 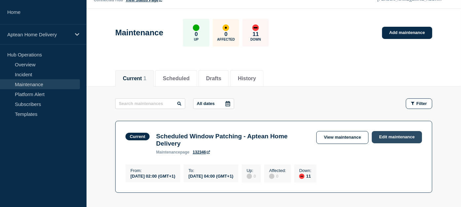 I want to click on p: From :, so click(x=153, y=170).